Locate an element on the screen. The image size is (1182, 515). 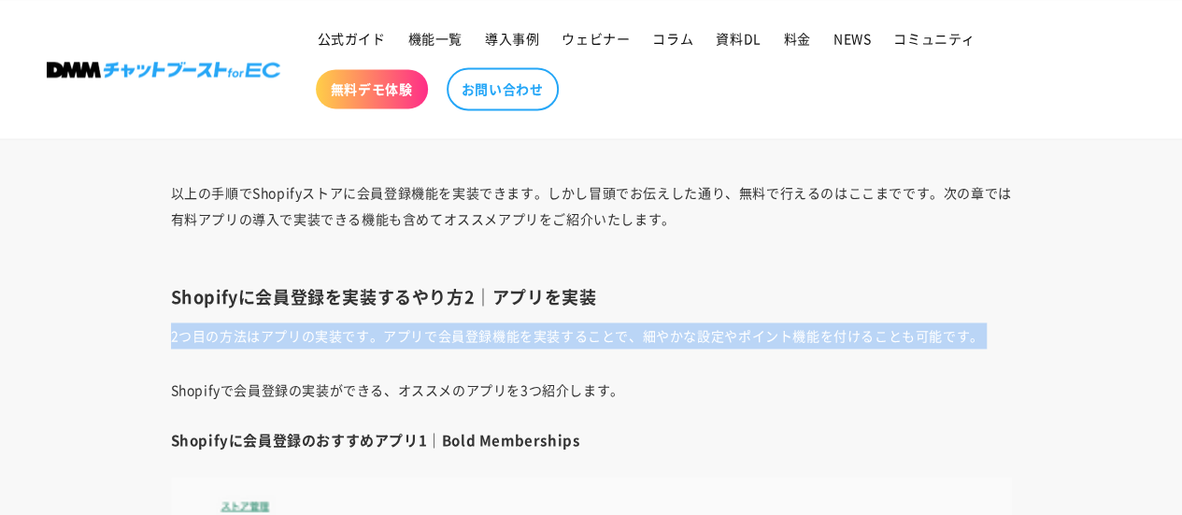
a: ウェビナー is located at coordinates (595, 38).